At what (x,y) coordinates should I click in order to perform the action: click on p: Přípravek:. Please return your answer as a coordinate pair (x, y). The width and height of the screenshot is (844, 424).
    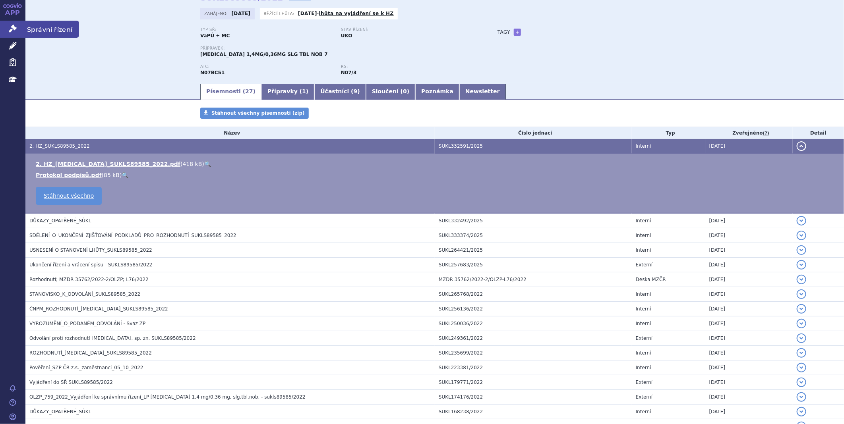
    Looking at the image, I should click on (341, 48).